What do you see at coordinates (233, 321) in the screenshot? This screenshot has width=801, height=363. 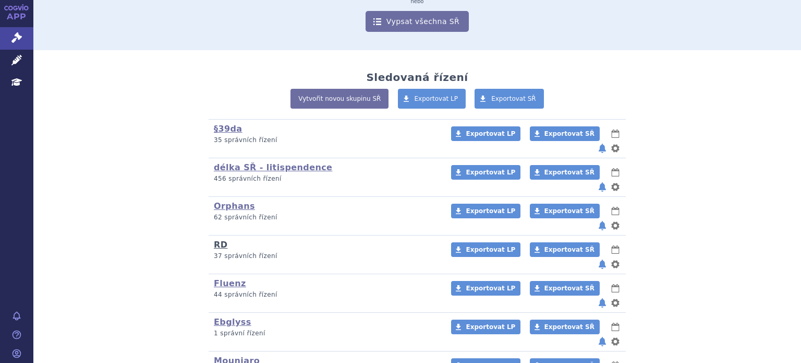 I see `a: Ebglyss` at bounding box center [233, 321].